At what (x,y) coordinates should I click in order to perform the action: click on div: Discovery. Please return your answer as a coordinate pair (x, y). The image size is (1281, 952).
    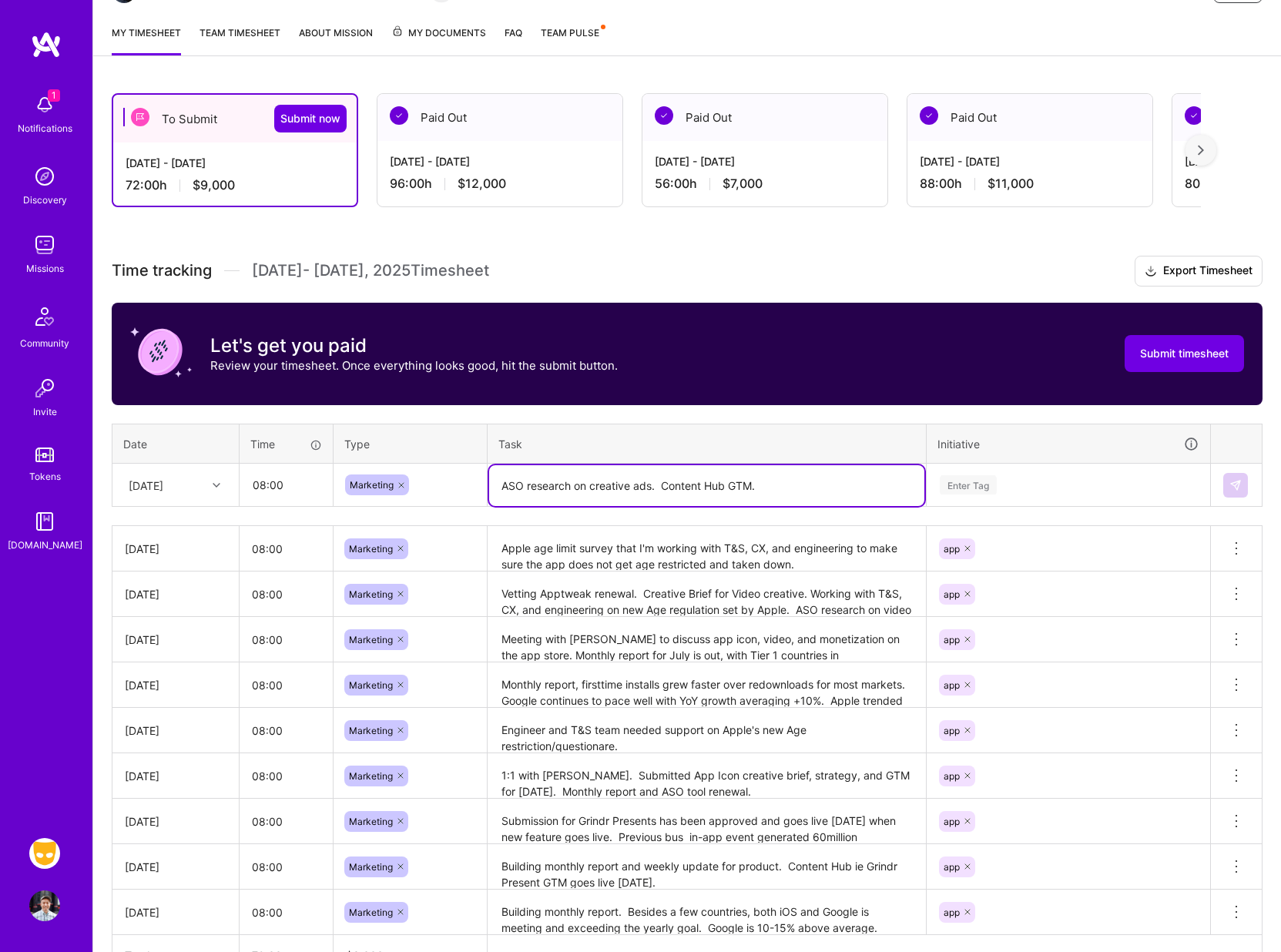
    Looking at the image, I should click on (45, 199).